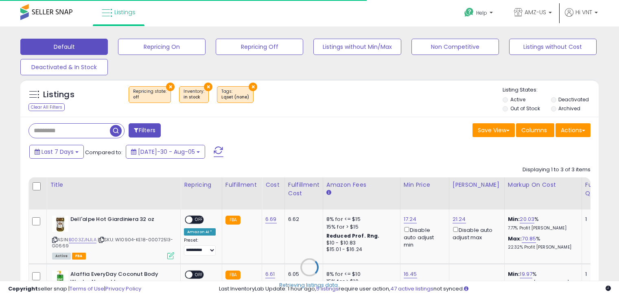  Describe the element at coordinates (481, 13) in the screenshot. I see `span: Help` at that location.